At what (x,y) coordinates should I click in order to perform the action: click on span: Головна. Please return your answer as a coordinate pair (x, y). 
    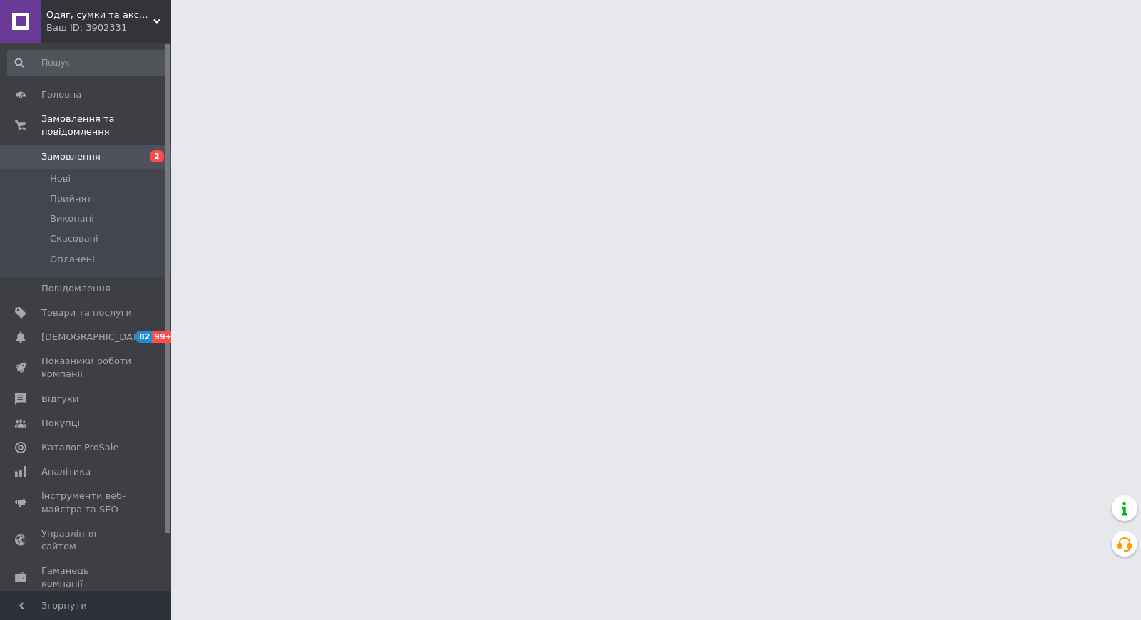
    Looking at the image, I should click on (61, 95).